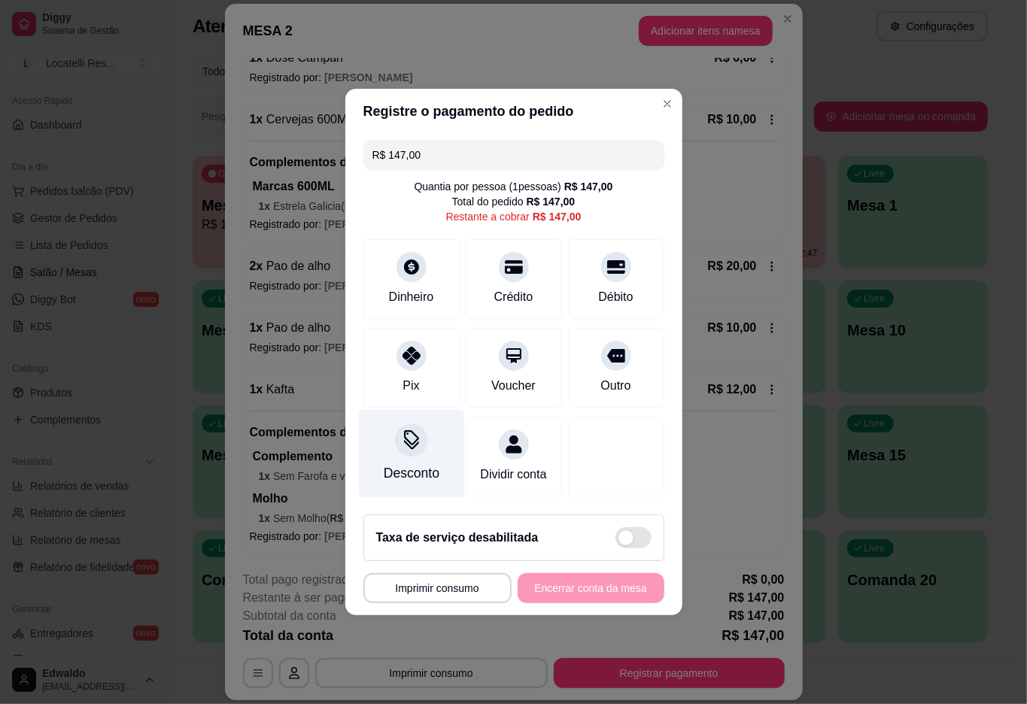 The height and width of the screenshot is (704, 1027). Describe the element at coordinates (514, 155) in the screenshot. I see `input: Ex.: hambúrguer de cordeiro` at that location.